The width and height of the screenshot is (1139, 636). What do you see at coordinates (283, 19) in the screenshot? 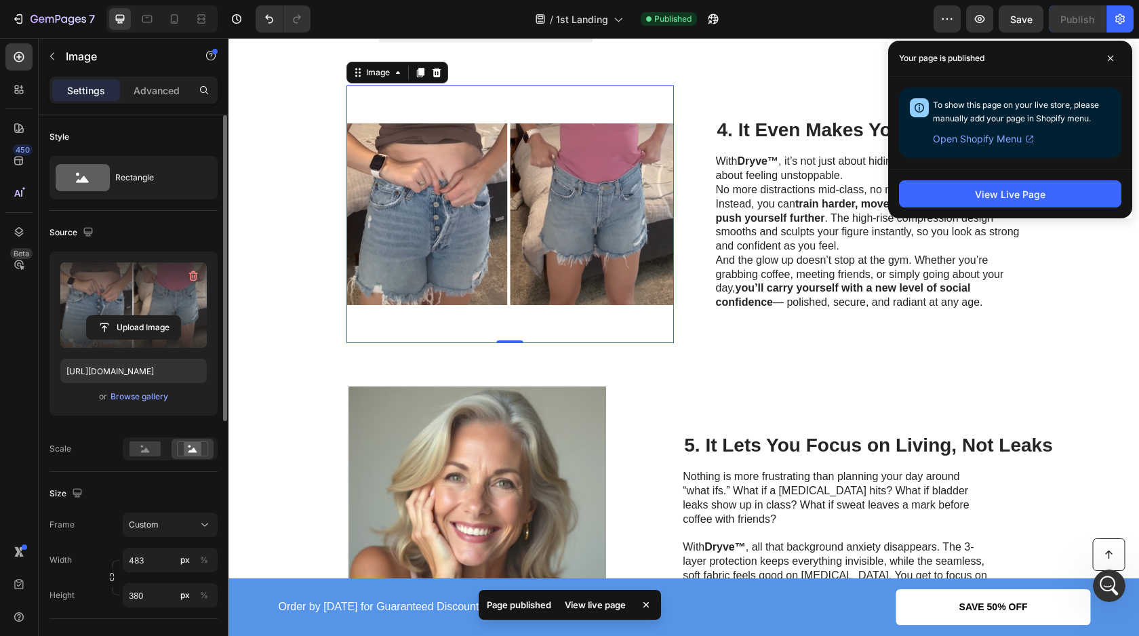
I see `div: Undo/Redo` at bounding box center [283, 19].